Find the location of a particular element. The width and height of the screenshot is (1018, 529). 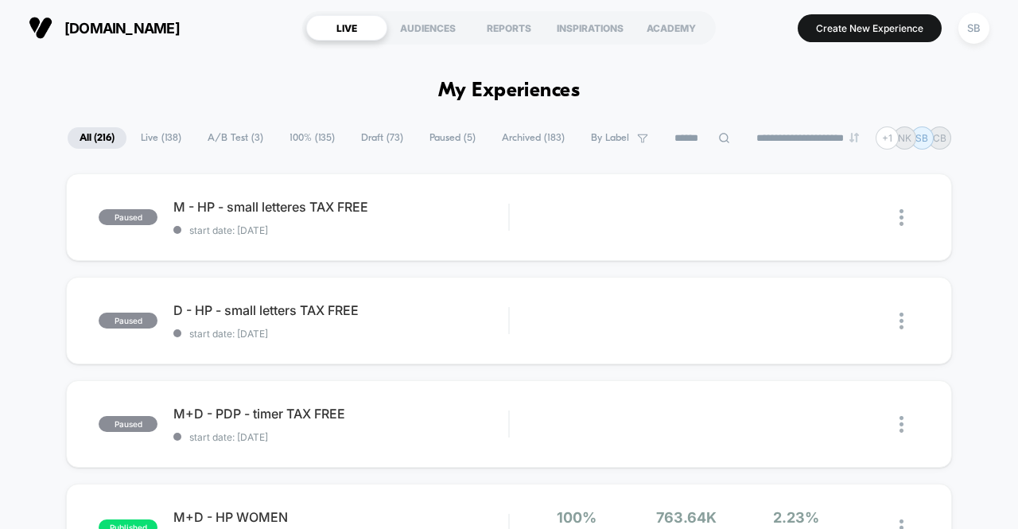

div: INSPIRATIONS is located at coordinates (590, 28).